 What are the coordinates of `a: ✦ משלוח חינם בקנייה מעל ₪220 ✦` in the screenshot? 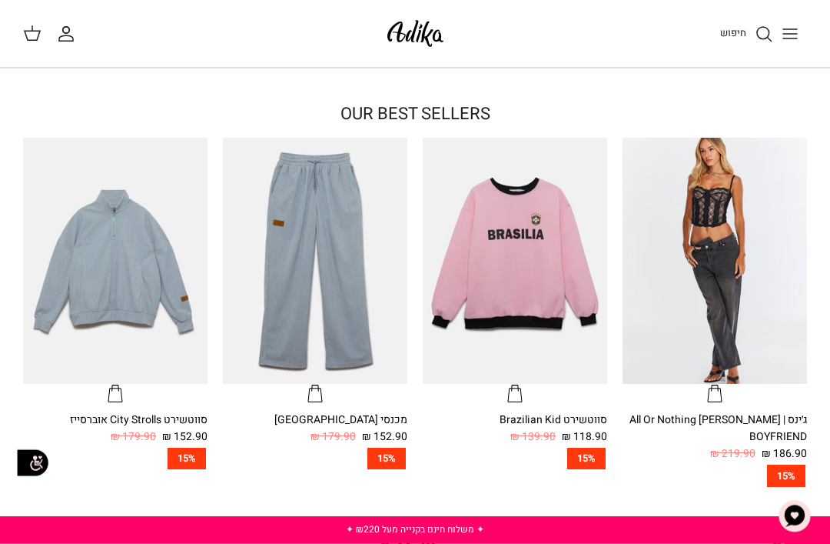 It's located at (415, 529).